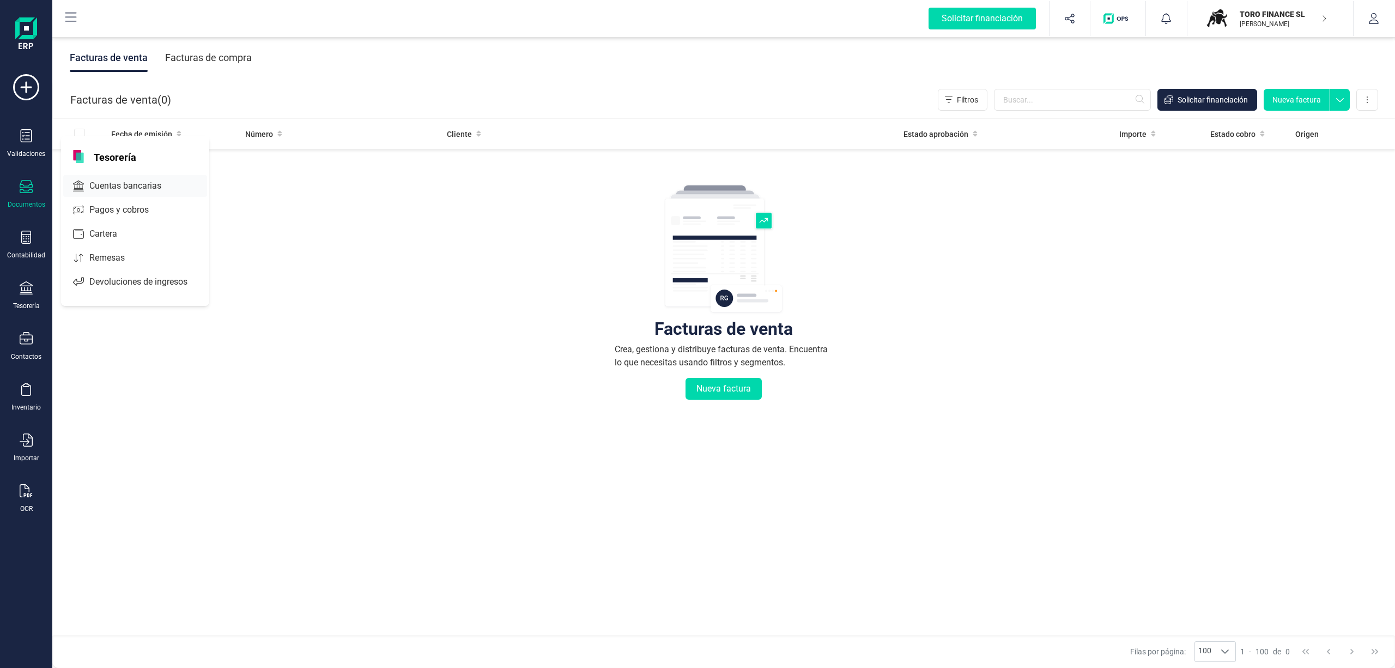  Describe the element at coordinates (968, 100) in the screenshot. I see `span: Filtros` at that location.